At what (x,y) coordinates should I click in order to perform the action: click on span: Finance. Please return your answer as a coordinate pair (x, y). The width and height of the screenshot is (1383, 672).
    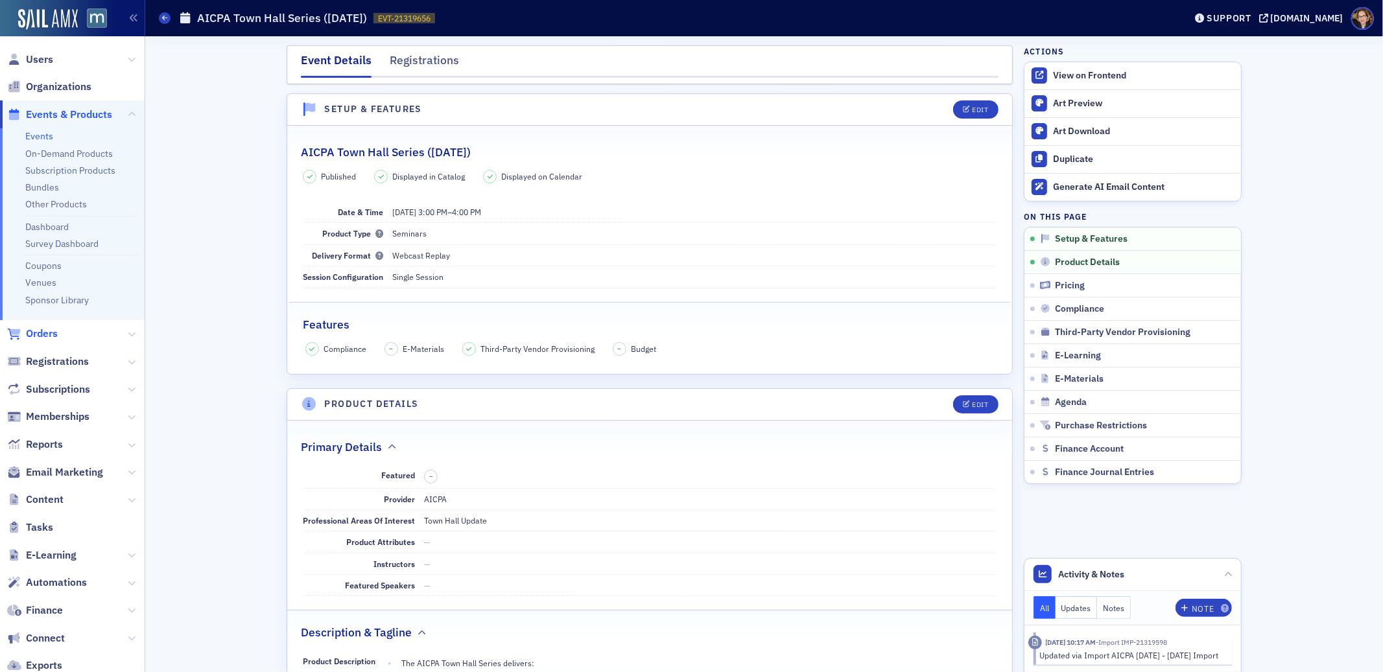
    Looking at the image, I should click on (44, 611).